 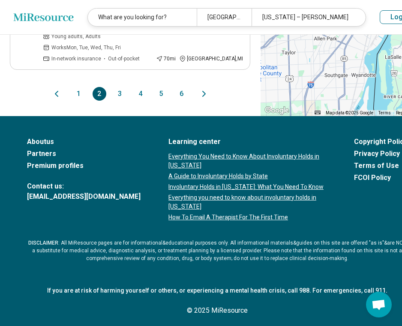 I want to click on a: Aboutus, so click(x=84, y=142).